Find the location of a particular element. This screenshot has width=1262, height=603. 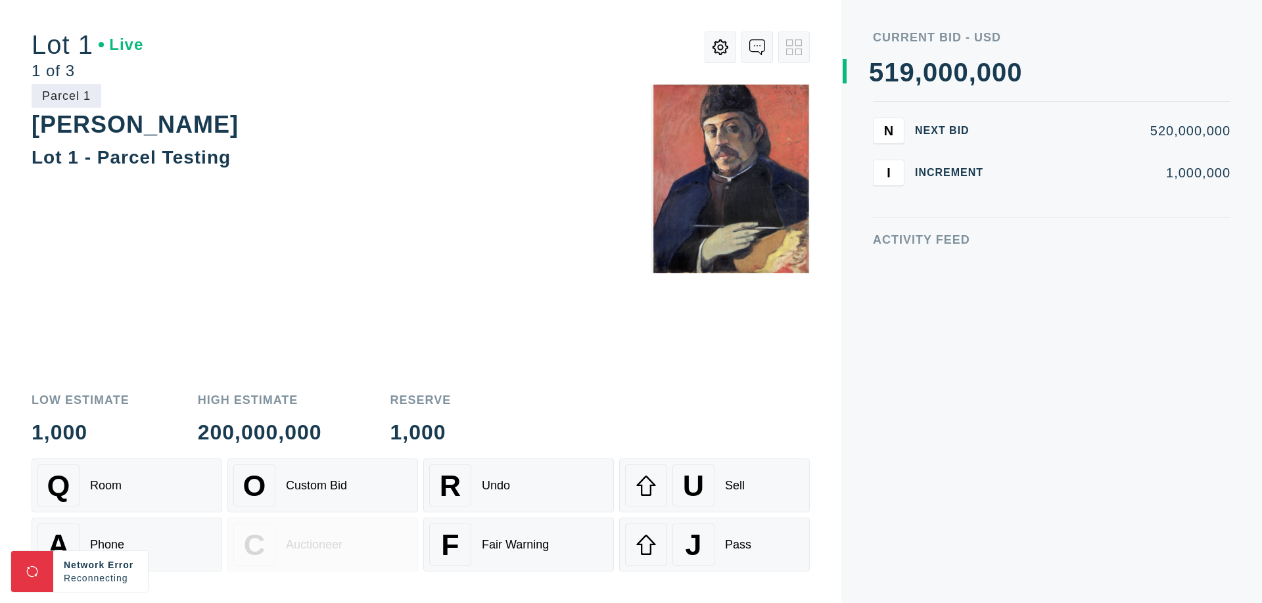

div: 1 of 3 is located at coordinates (87, 71).